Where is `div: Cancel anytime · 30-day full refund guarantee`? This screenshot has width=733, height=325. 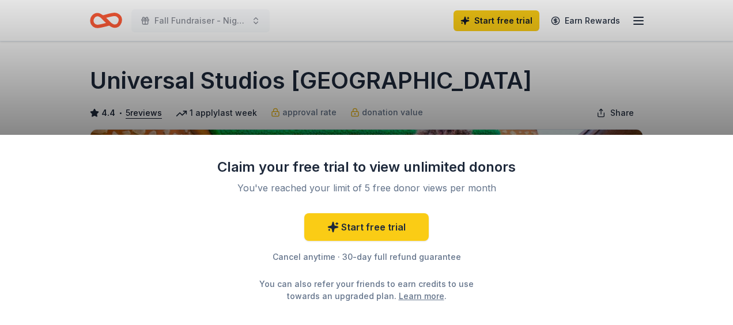
div: Cancel anytime · 30-day full refund guarantee is located at coordinates (366, 257).